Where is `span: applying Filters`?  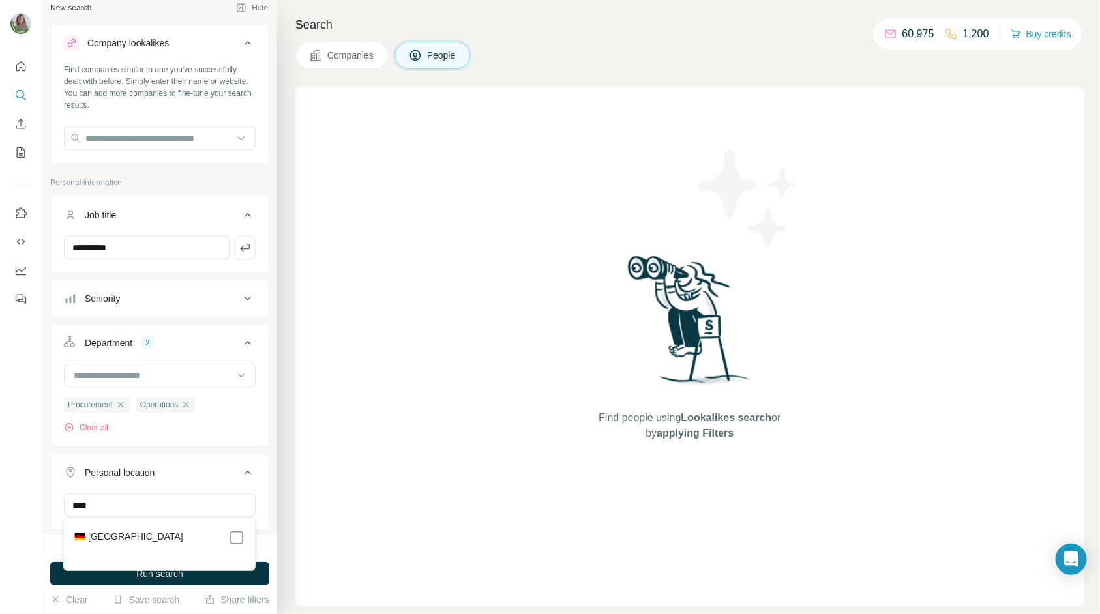 span: applying Filters is located at coordinates (695, 433).